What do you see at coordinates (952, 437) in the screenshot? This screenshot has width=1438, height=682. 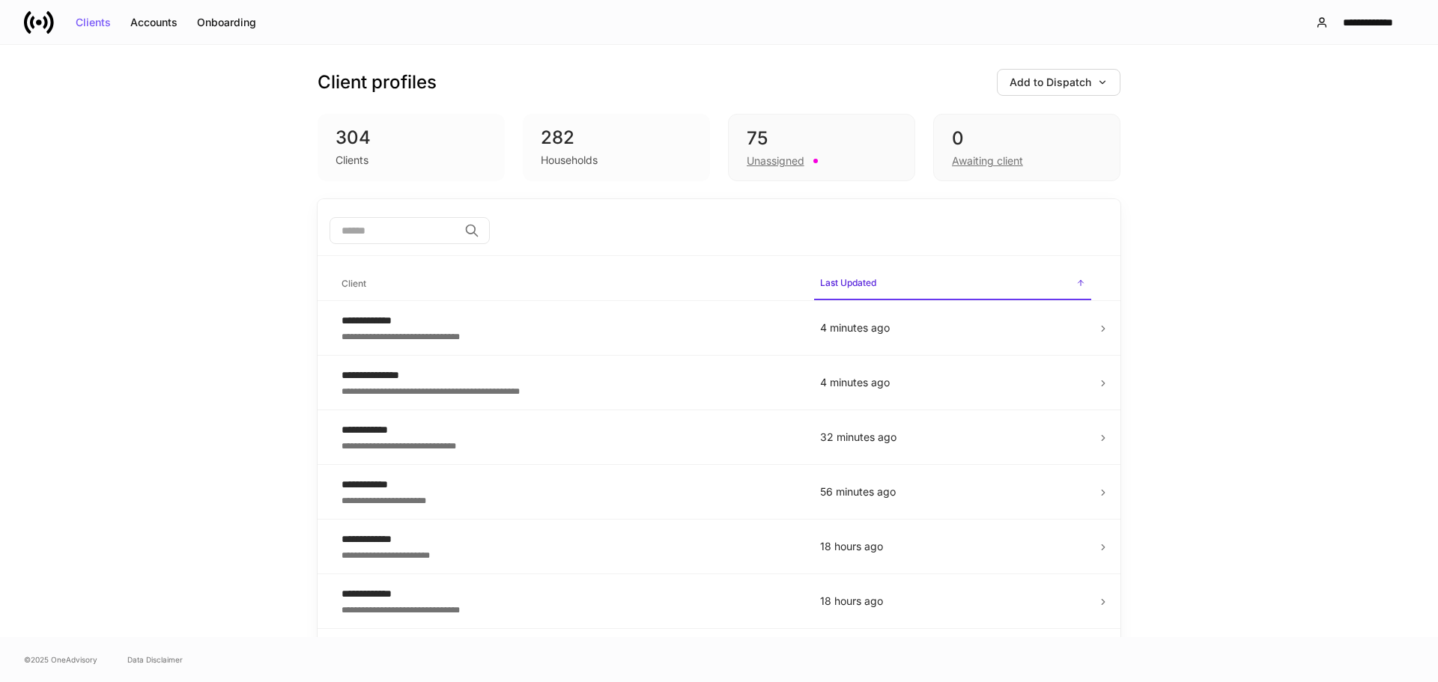 I see `p: 32 minutes ago` at bounding box center [952, 437].